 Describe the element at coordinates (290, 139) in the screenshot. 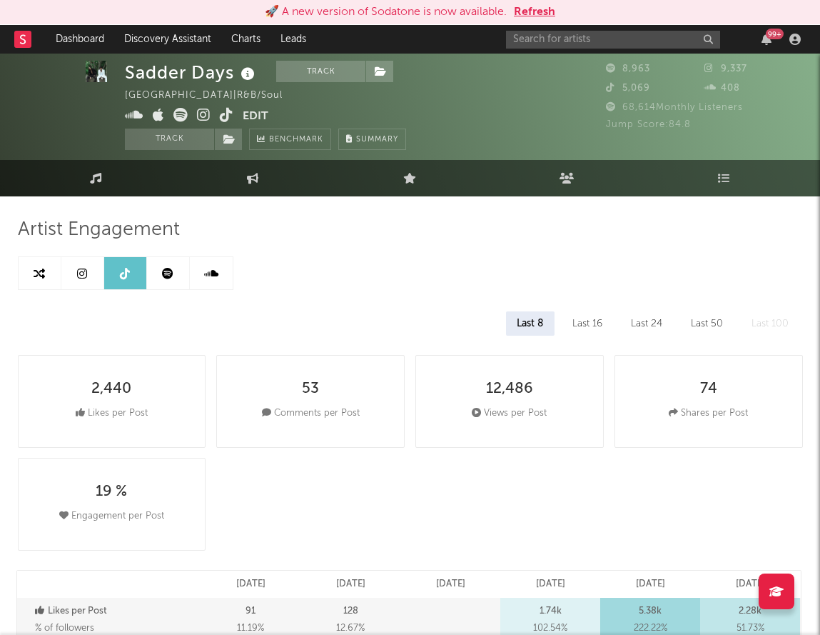

I see `a: Benchmark` at that location.